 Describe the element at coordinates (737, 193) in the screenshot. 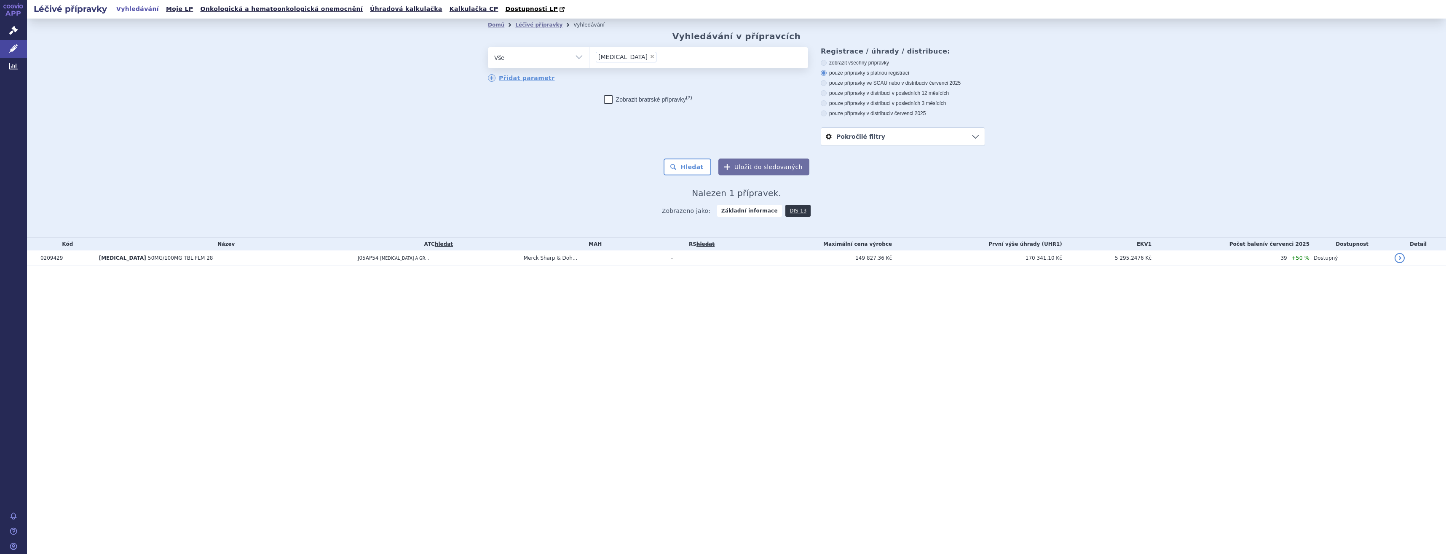

I see `span: Nalezen 1 přípravek.` at that location.